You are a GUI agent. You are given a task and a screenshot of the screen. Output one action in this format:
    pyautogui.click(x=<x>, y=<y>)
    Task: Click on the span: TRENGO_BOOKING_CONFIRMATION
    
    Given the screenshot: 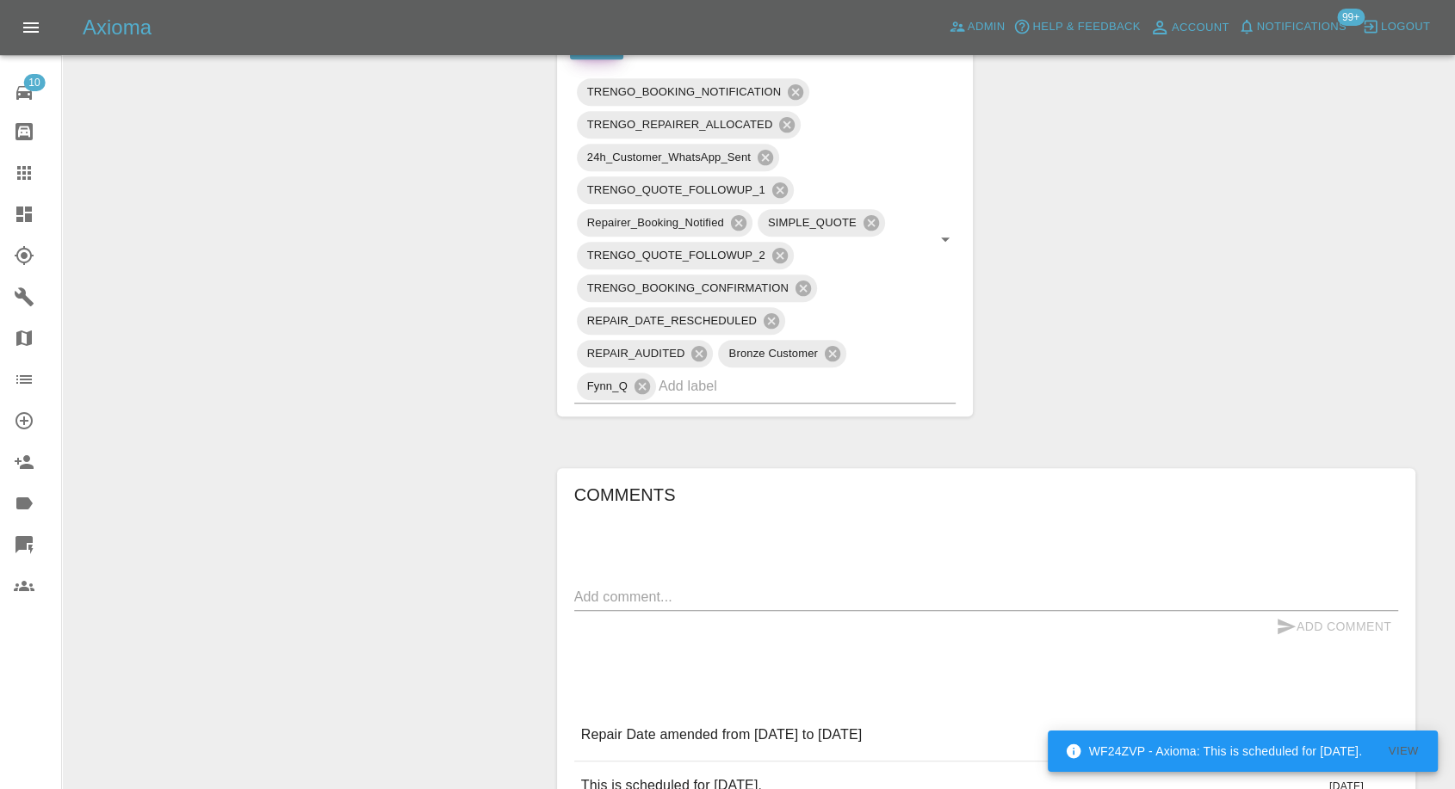 What is the action you would take?
    pyautogui.click(x=688, y=288)
    